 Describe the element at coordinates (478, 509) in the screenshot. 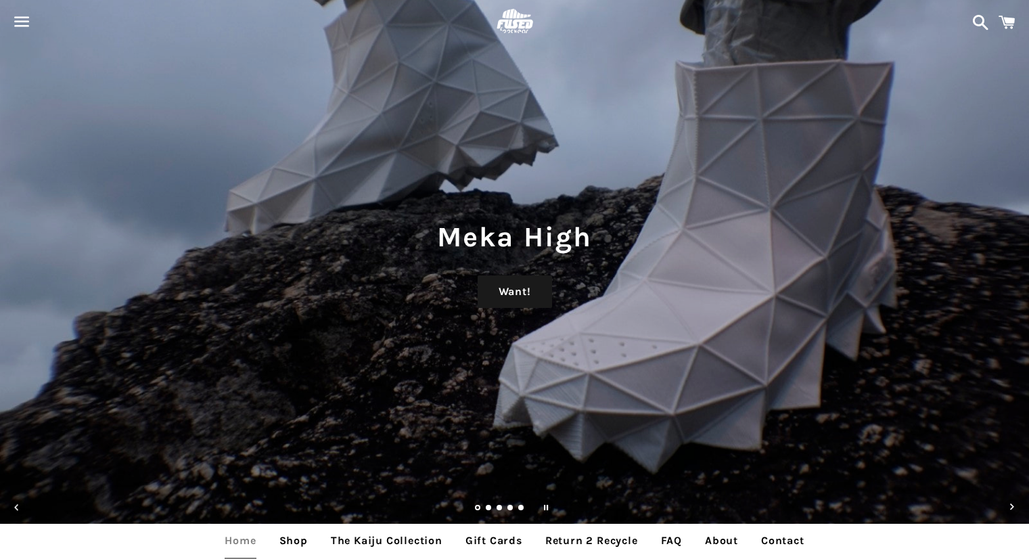

I see `a: Slide 1, current` at that location.